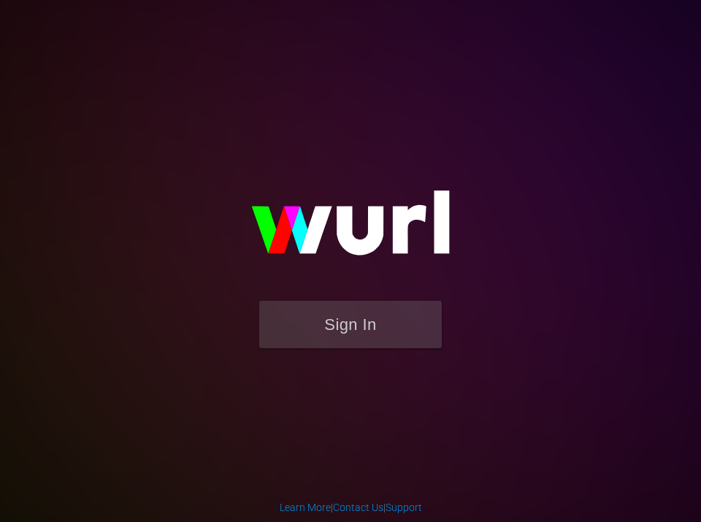  Describe the element at coordinates (351, 324) in the screenshot. I see `button: Sign In` at that location.